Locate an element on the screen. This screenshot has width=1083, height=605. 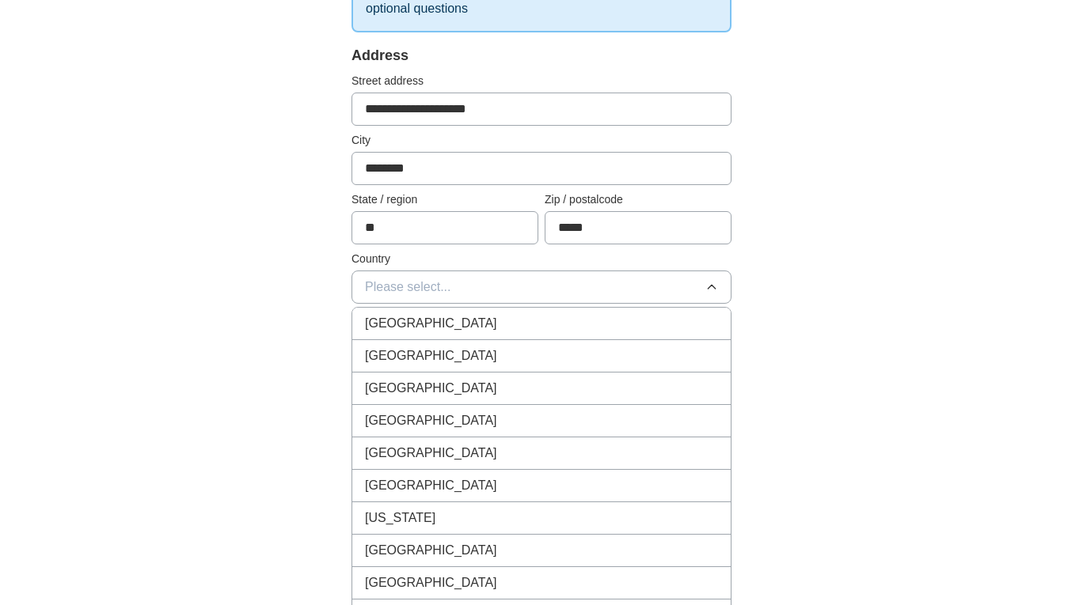
label: Zip / postalcode is located at coordinates (638, 199).